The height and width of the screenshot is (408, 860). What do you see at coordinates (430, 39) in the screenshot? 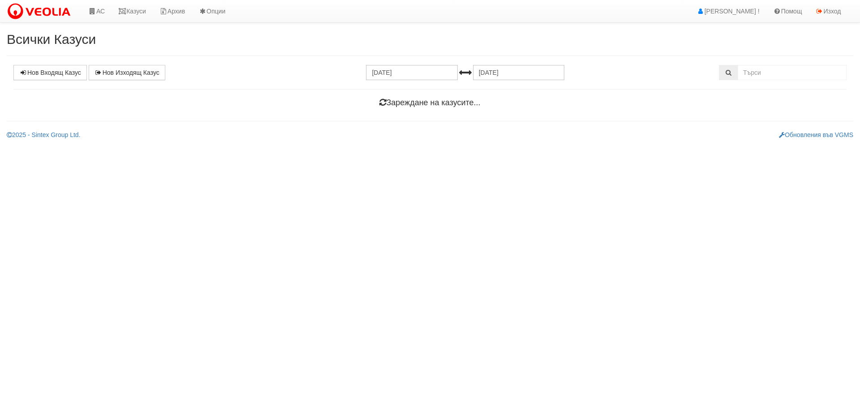
I see `h2: Всички Казуси` at bounding box center [430, 39].